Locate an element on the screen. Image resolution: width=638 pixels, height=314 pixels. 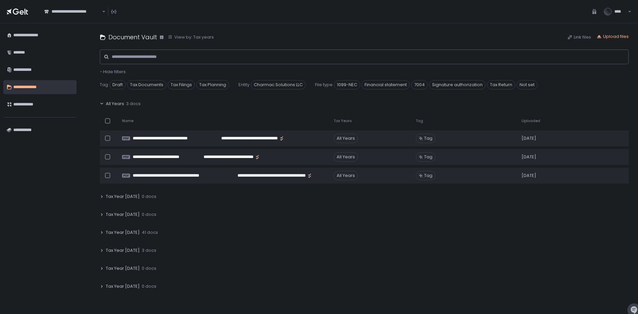
span: Tax Planning is located at coordinates (213, 85).